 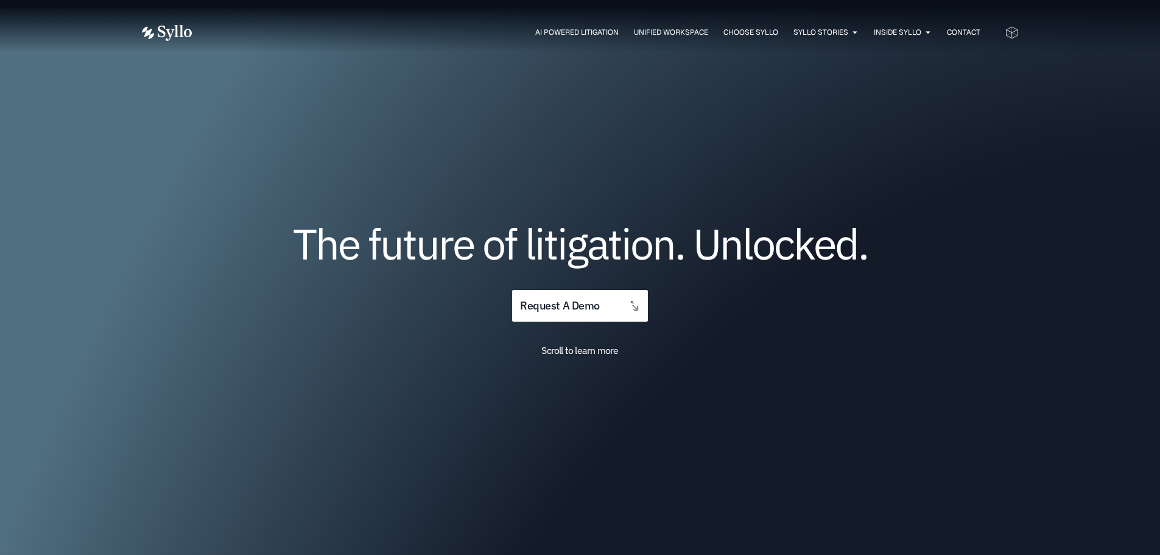 What do you see at coordinates (820, 32) in the screenshot?
I see `a: Syllo Stories` at bounding box center [820, 32].